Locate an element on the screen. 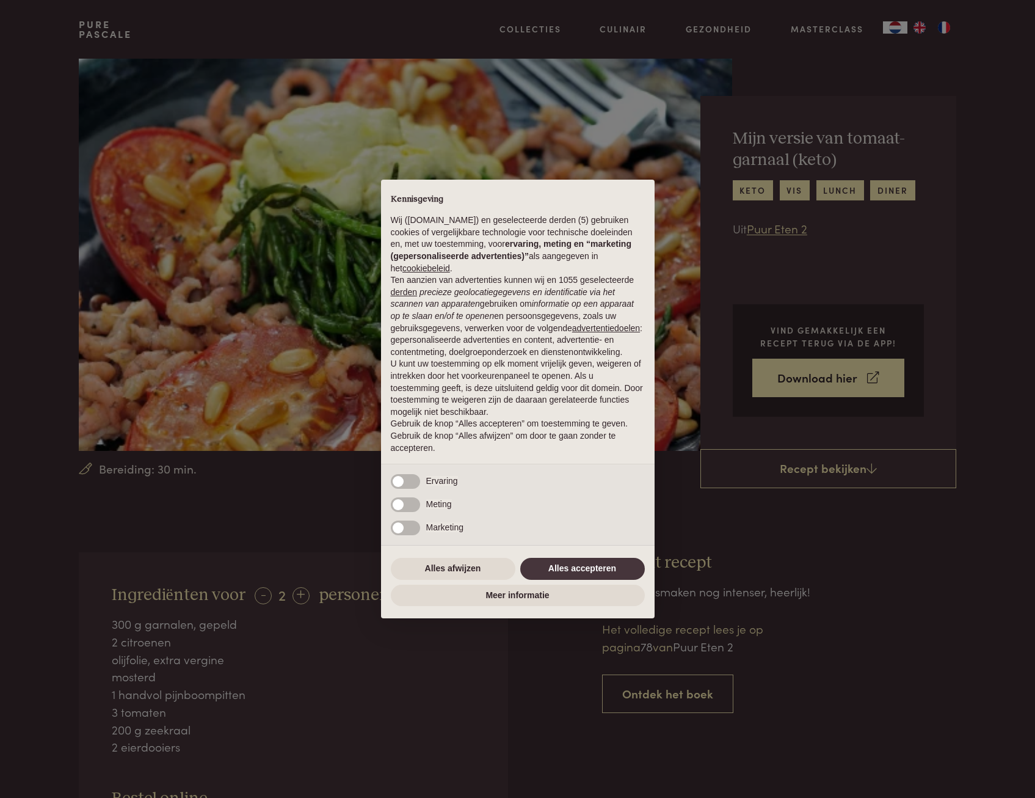  span: Meting is located at coordinates (439, 504).